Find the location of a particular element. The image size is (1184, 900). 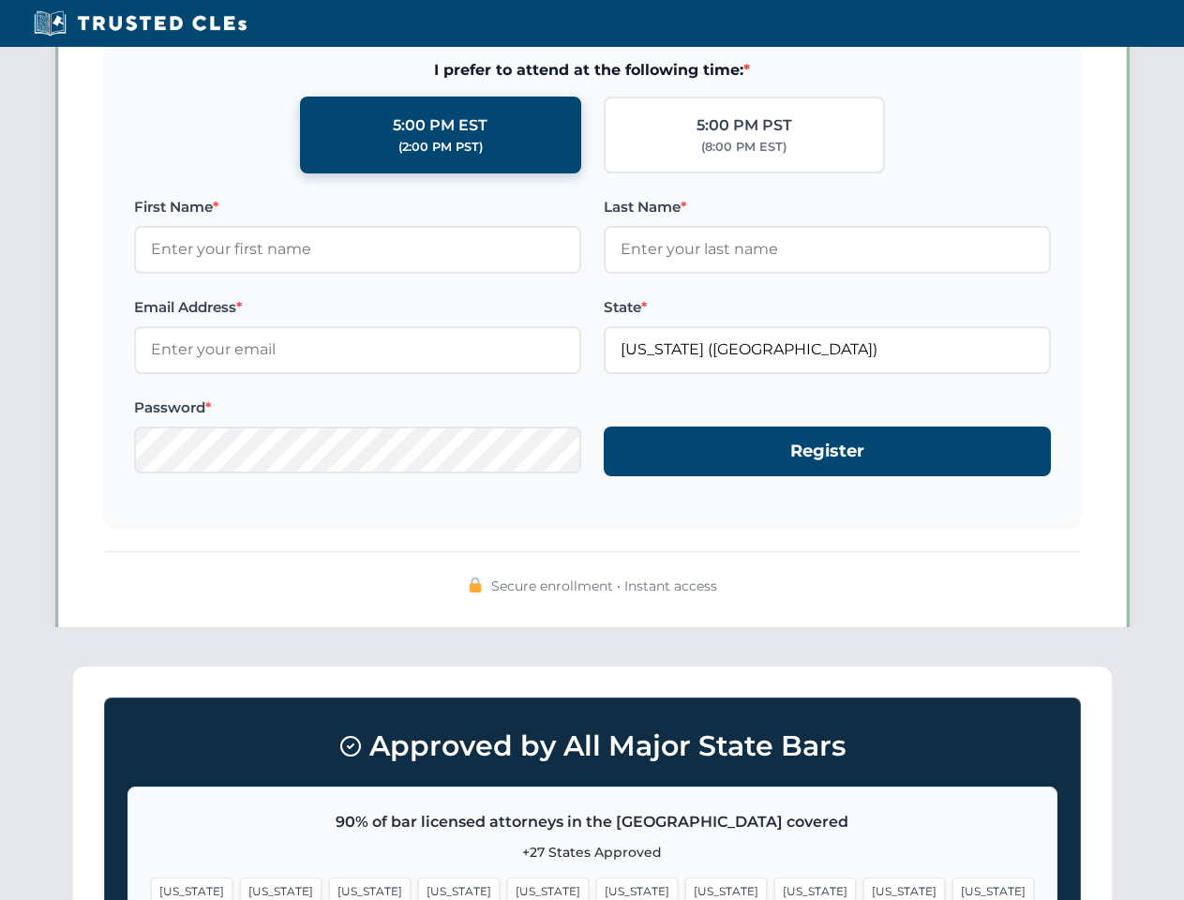

label: Password is located at coordinates (357, 408).